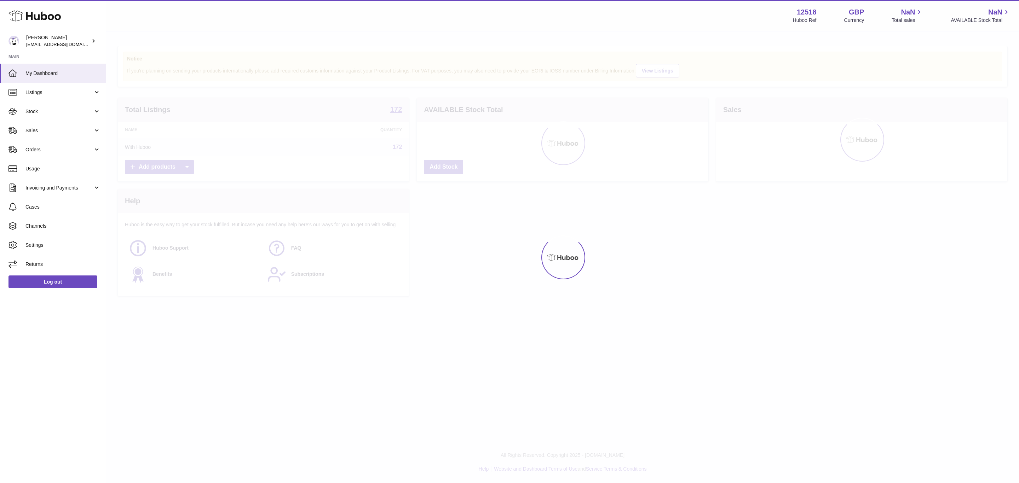 This screenshot has width=1019, height=483. I want to click on span: AVAILABLE Stock Total, so click(980, 20).